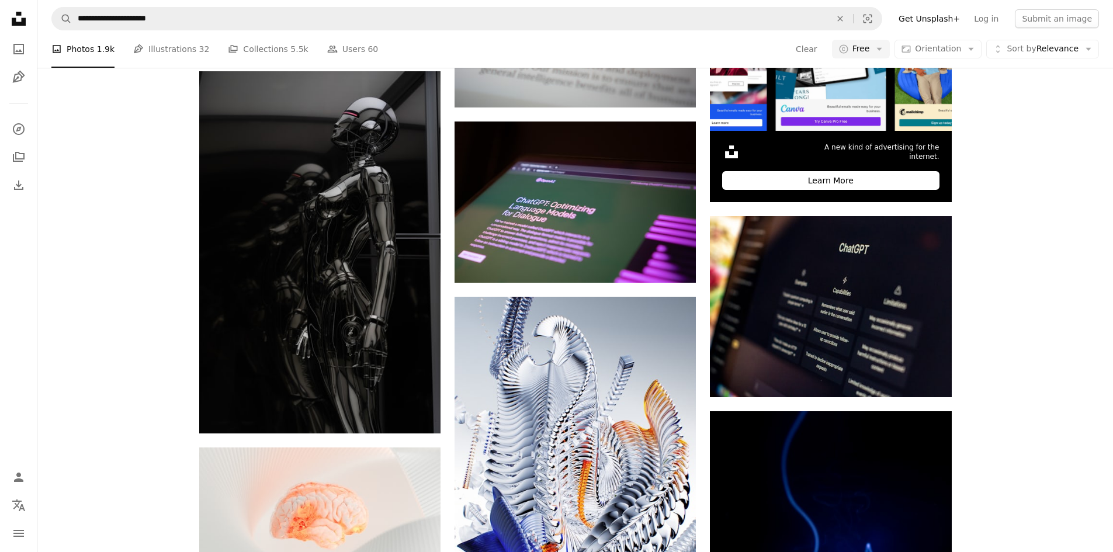 The height and width of the screenshot is (552, 1113). What do you see at coordinates (731, 152) in the screenshot?
I see `img: file-1631306537910-2580a29a3cfcimage` at bounding box center [731, 152].